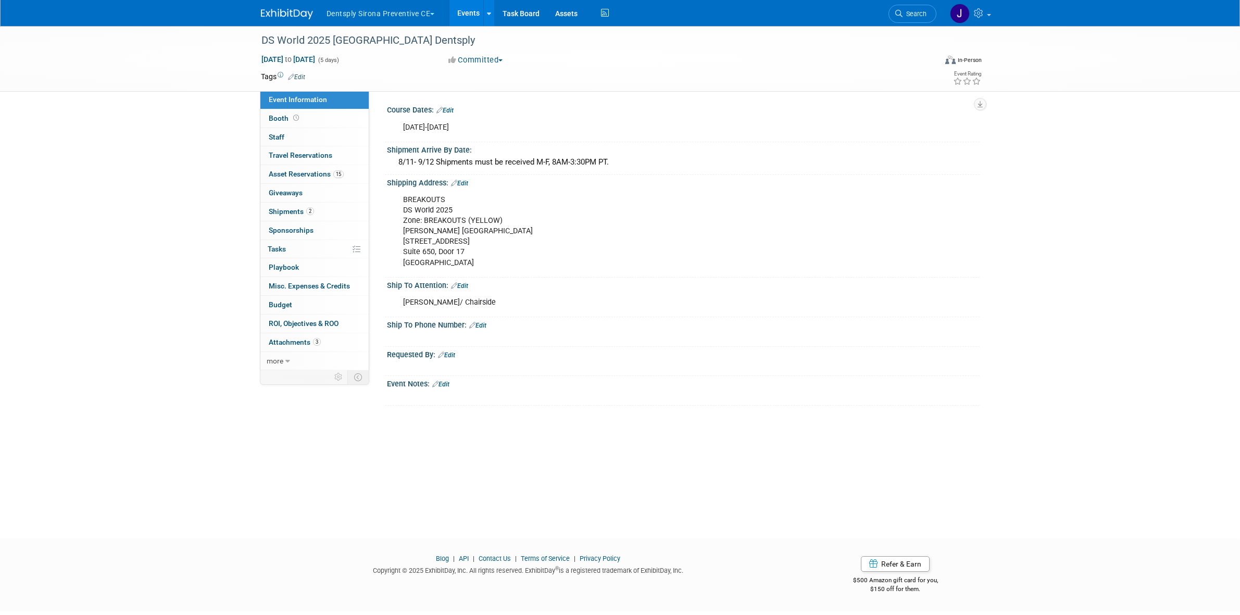  What do you see at coordinates (285, 118) in the screenshot?
I see `span: Booth` at bounding box center [285, 118].